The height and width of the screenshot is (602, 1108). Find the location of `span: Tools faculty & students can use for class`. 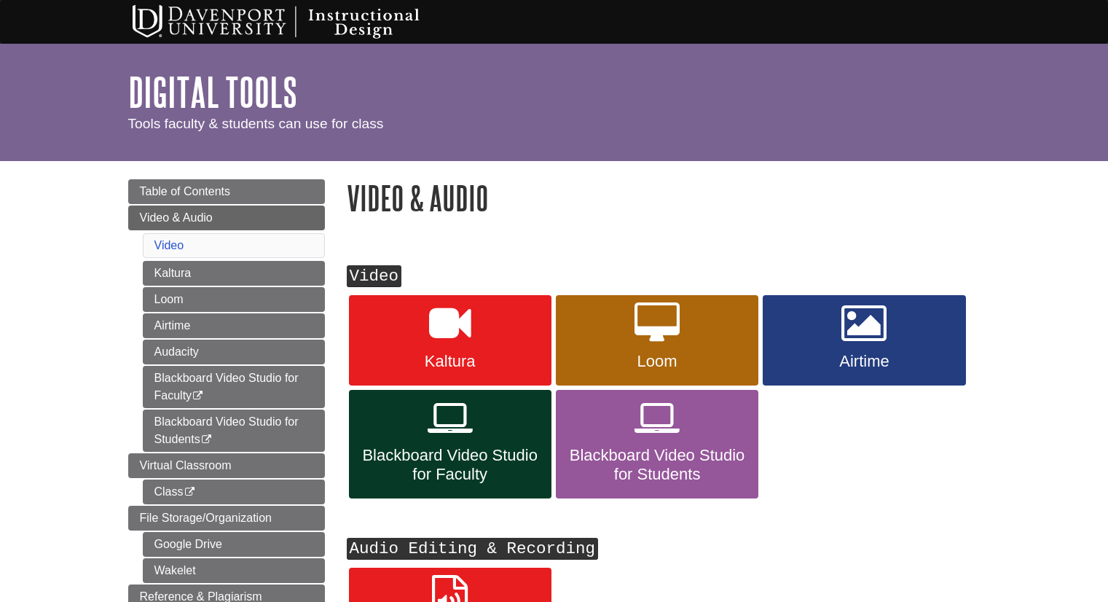

span: Tools faculty & students can use for class is located at coordinates (256, 123).